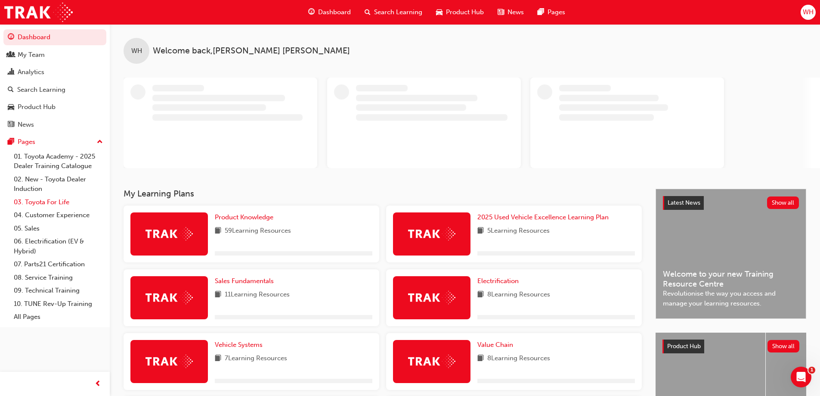 This screenshot has width=820, height=396. What do you see at coordinates (246, 281) in the screenshot?
I see `a: Sales Fundamentals` at bounding box center [246, 281].